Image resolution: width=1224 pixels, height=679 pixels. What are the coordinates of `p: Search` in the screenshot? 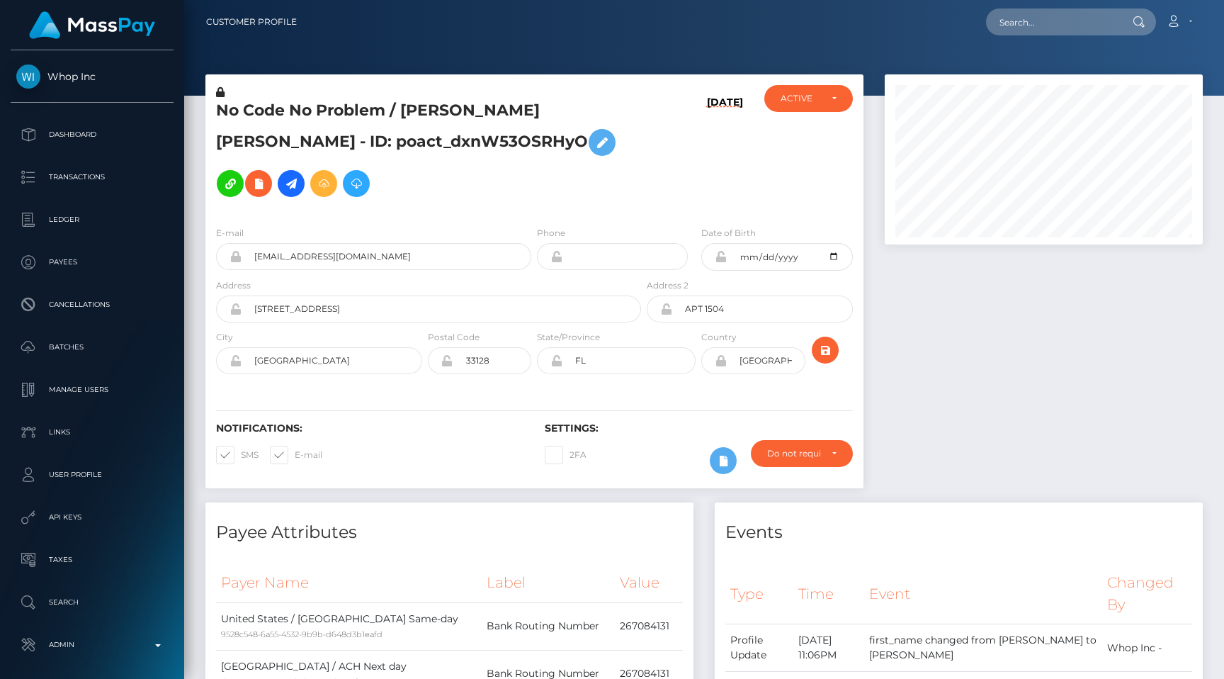 It's located at (92, 602).